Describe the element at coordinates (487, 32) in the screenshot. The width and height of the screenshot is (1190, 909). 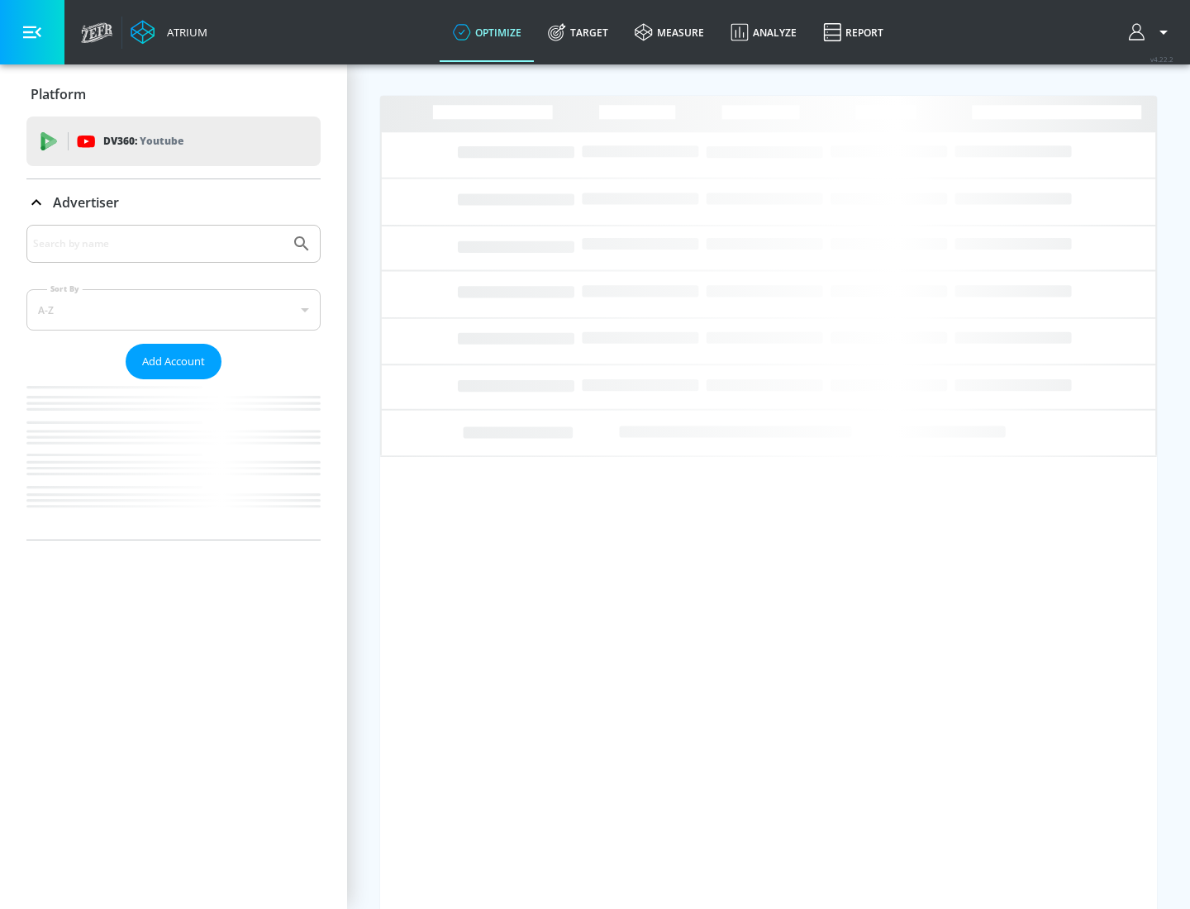
I see `a: optimize` at that location.